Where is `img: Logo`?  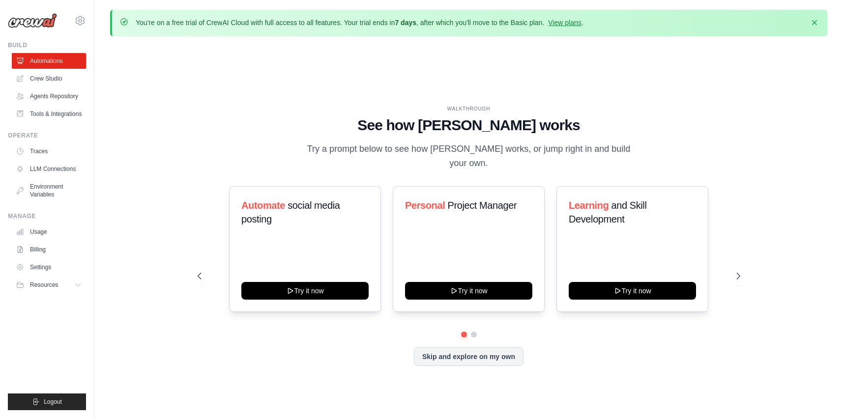 img: Logo is located at coordinates (32, 21).